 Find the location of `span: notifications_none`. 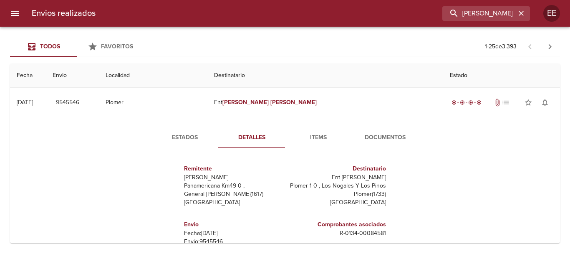

span: notifications_none is located at coordinates (545, 103).